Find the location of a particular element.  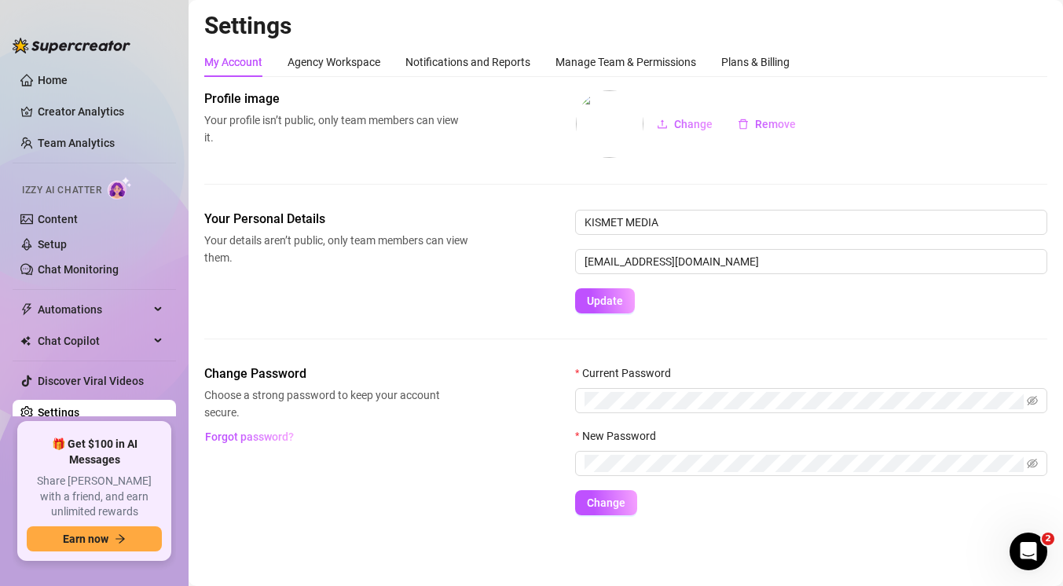

a: Creator Analytics is located at coordinates (101, 112).